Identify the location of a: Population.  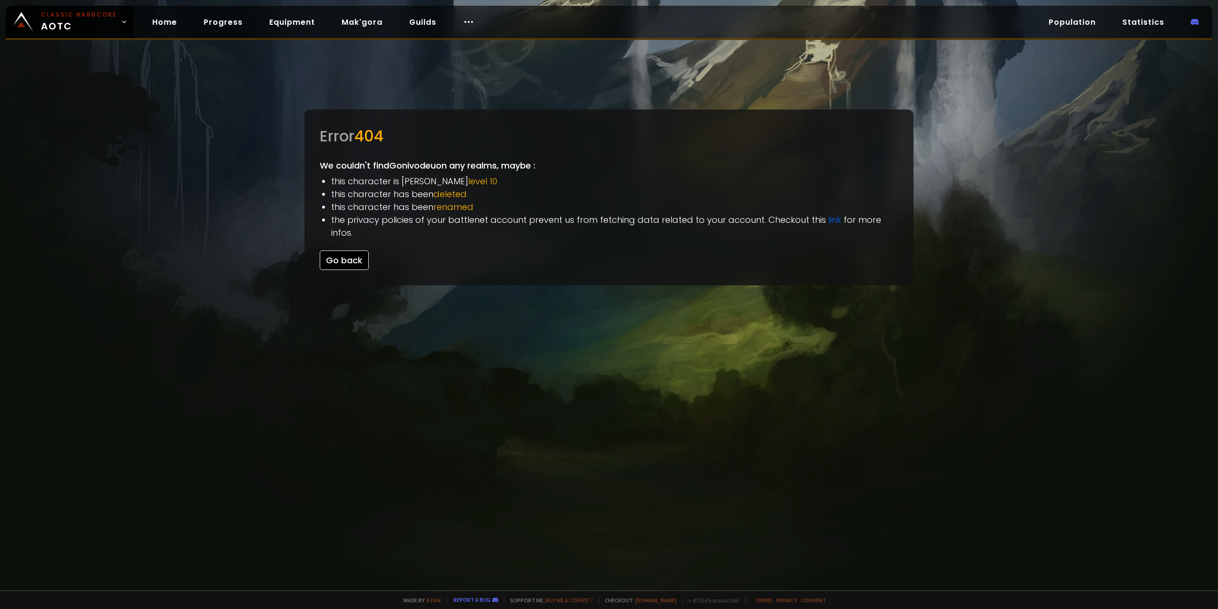
(1072, 22).